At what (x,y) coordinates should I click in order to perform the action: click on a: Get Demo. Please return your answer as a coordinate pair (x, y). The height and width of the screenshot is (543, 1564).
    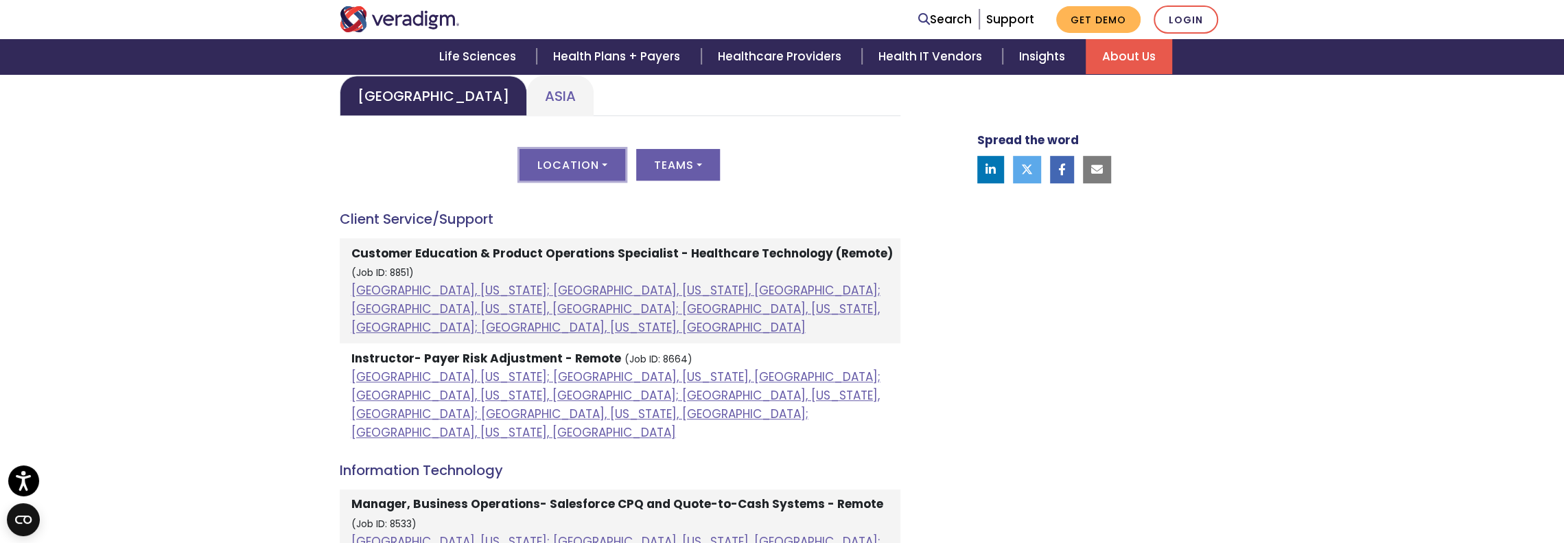
    Looking at the image, I should click on (1098, 19).